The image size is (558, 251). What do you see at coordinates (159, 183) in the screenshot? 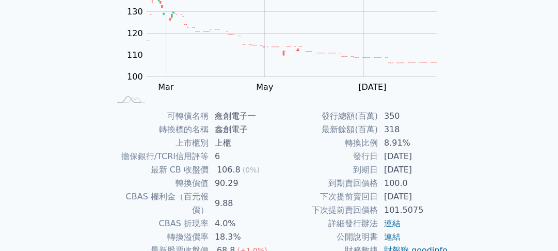
I see `td: 轉換價值` at bounding box center [159, 183].